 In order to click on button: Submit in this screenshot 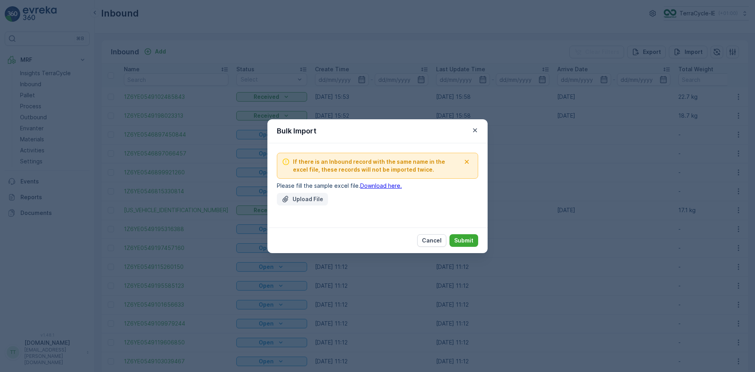, I will do `click(464, 240)`.